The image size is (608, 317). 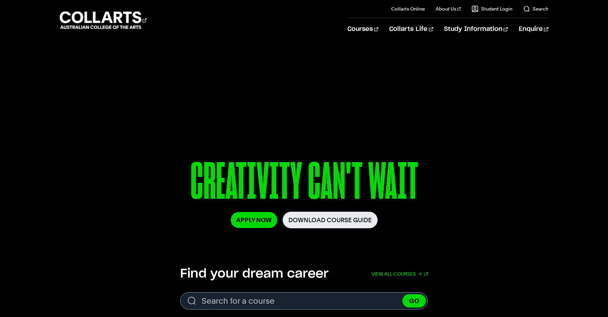 I want to click on a: Search, so click(x=536, y=9).